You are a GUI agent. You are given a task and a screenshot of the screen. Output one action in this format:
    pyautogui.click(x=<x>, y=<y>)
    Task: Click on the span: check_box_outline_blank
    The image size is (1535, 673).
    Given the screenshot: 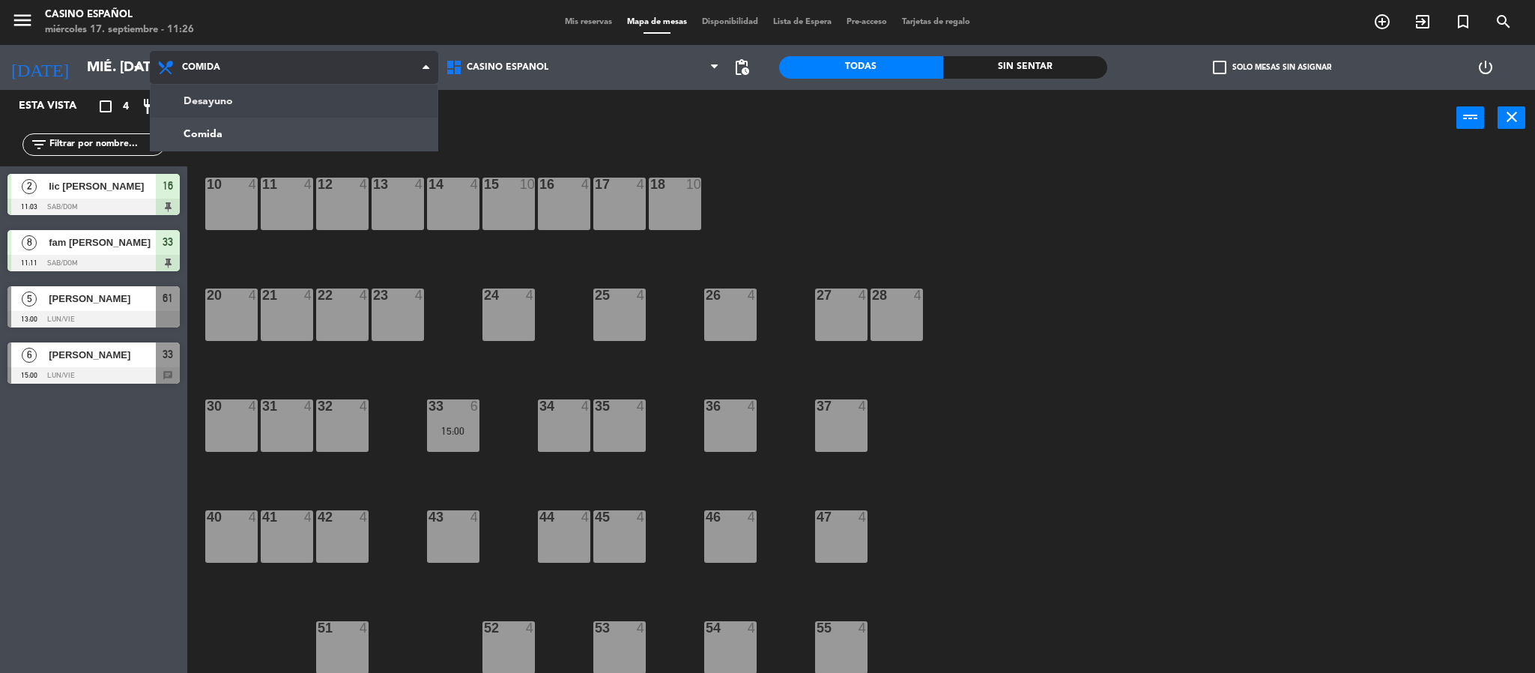 What is the action you would take?
    pyautogui.click(x=1220, y=67)
    